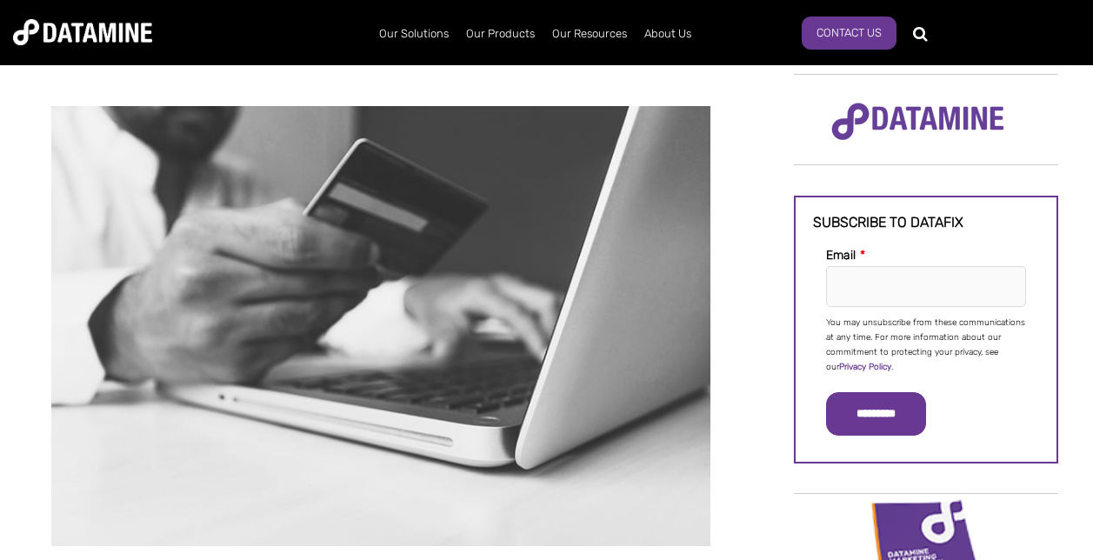 Image resolution: width=1093 pixels, height=560 pixels. What do you see at coordinates (849, 33) in the screenshot?
I see `a: Contact us` at bounding box center [849, 33].